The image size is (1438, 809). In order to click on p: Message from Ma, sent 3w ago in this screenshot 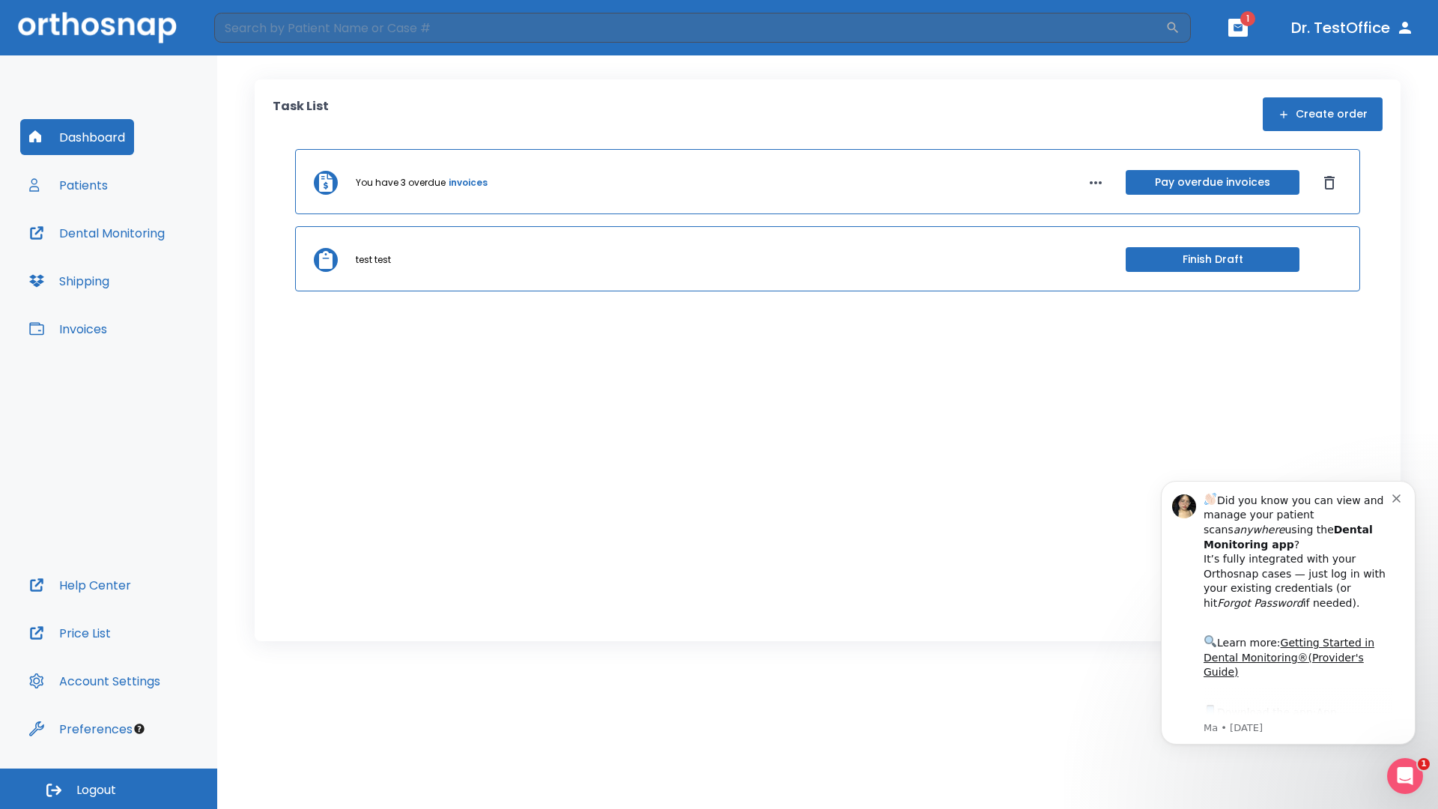, I will do `click(160, 270)`.